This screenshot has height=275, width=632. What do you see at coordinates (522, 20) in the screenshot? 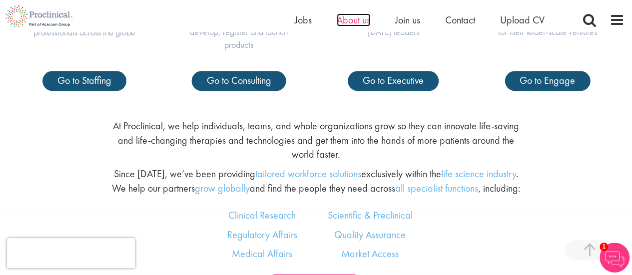
I see `span: Upload CV` at bounding box center [522, 20].